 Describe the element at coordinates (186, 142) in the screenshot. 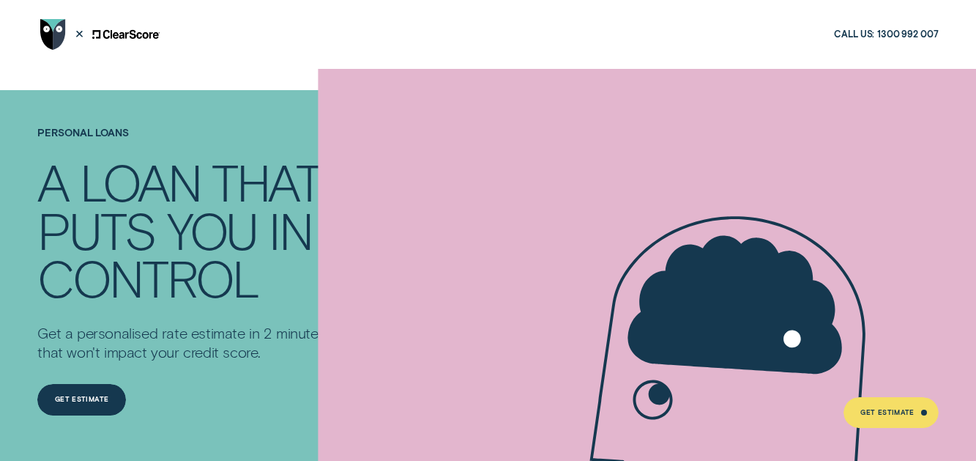

I see `h1: Personal Loans` at that location.